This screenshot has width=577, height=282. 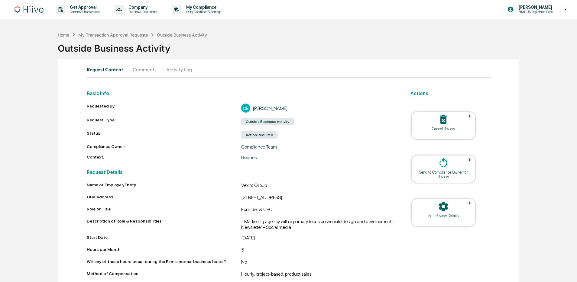 What do you see at coordinates (63, 35) in the screenshot?
I see `div: Home` at bounding box center [63, 35].